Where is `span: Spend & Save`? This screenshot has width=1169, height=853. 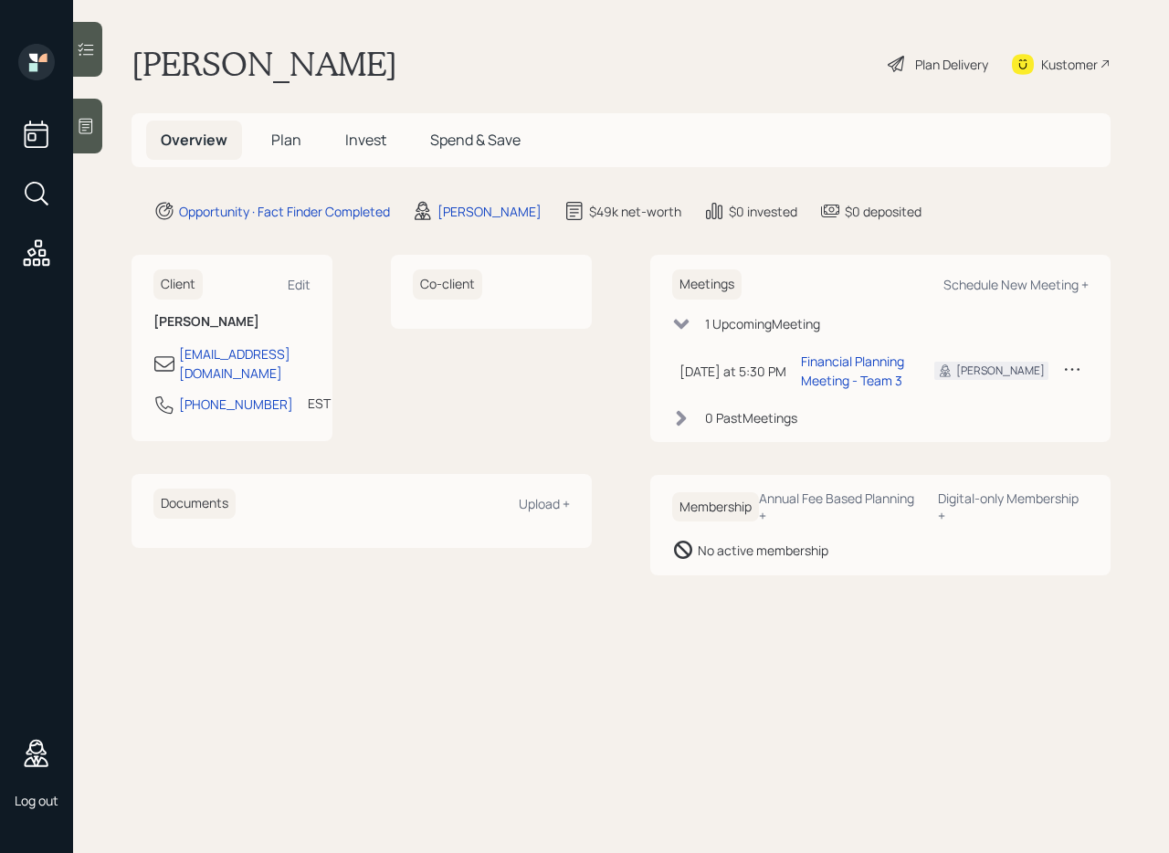
span: Spend & Save is located at coordinates (475, 140).